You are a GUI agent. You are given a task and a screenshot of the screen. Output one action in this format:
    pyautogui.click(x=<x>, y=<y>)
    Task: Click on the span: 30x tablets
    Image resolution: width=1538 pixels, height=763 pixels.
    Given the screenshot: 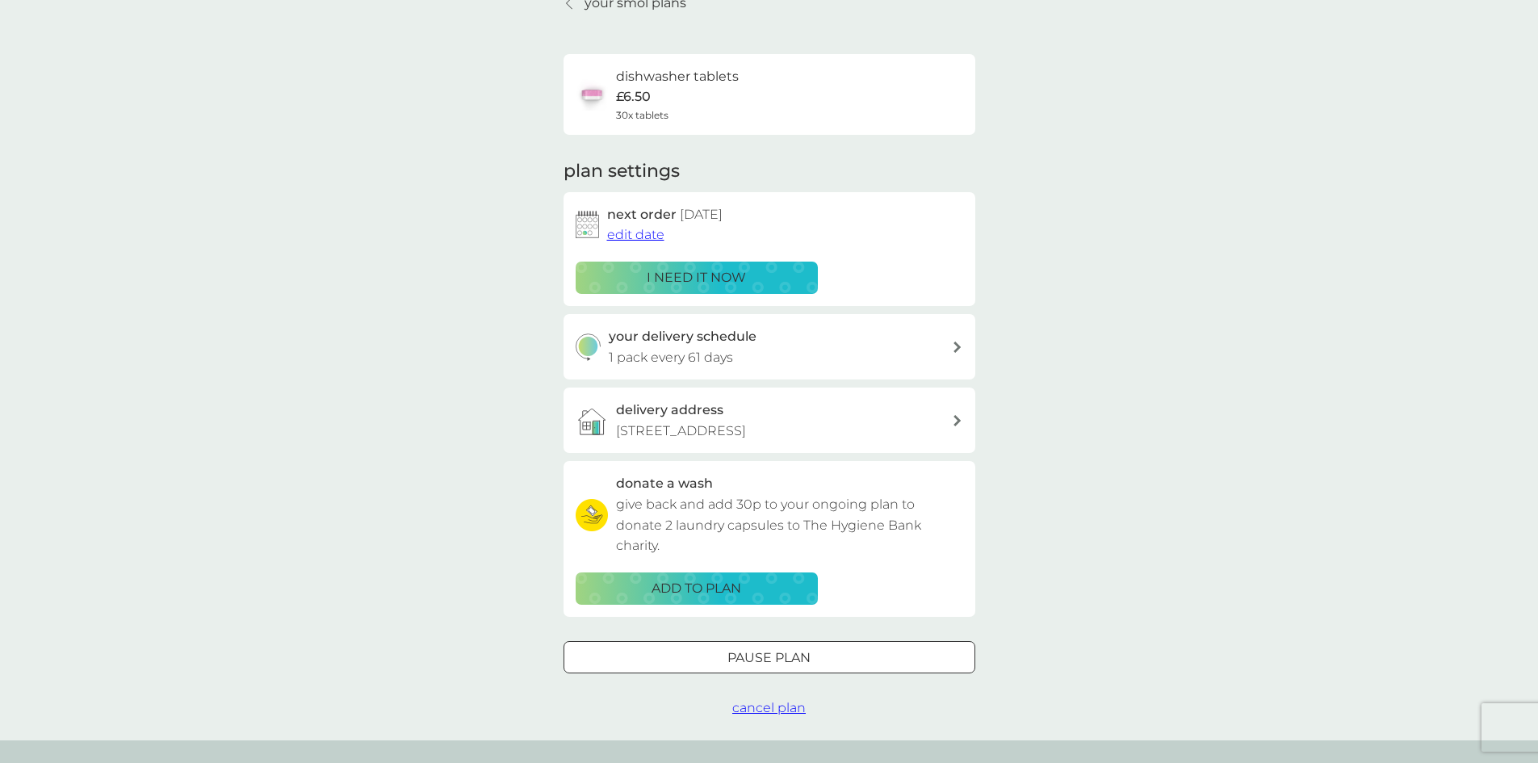 What is the action you would take?
    pyautogui.click(x=642, y=115)
    